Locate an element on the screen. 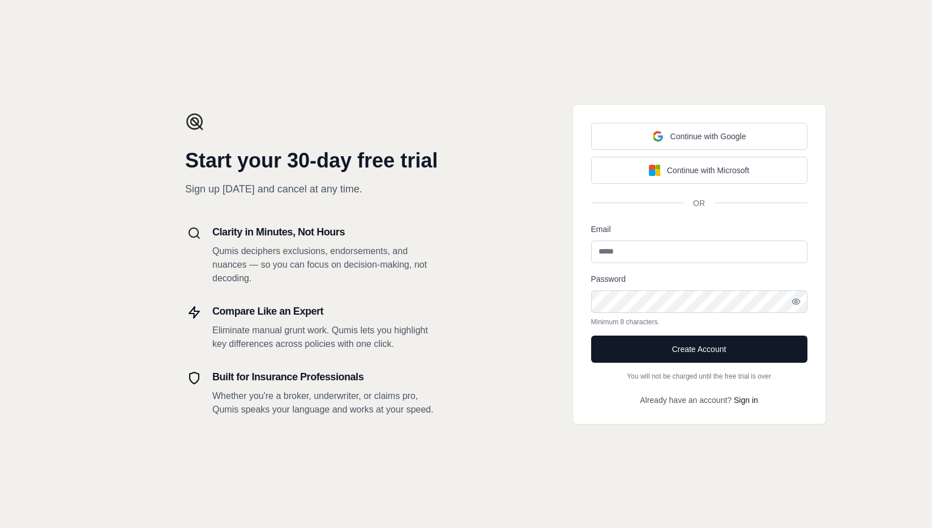 The image size is (932, 528). div: Continue with Google is located at coordinates (700, 137).